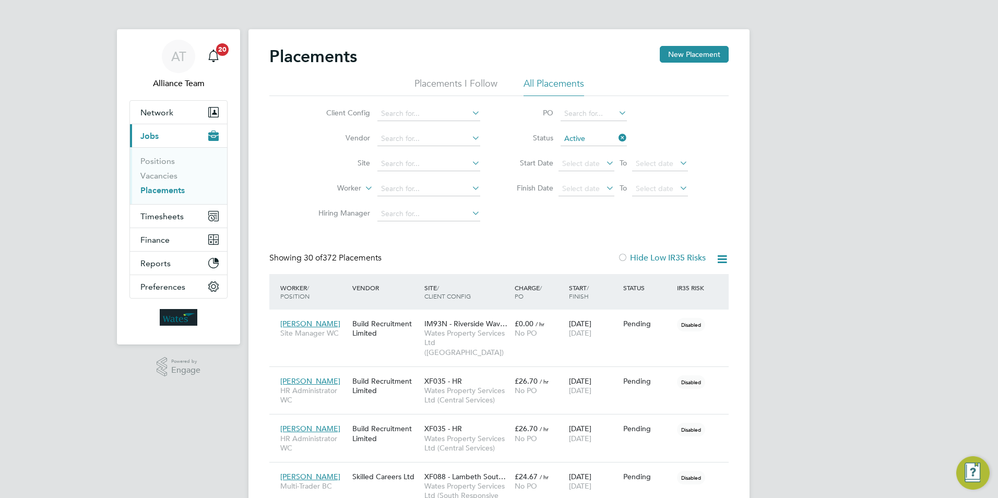 The height and width of the screenshot is (498, 998). I want to click on span: Multi-Trader BC, so click(314, 486).